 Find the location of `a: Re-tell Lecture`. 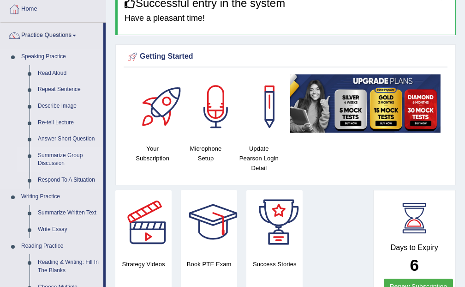

a: Re-tell Lecture is located at coordinates (68, 123).